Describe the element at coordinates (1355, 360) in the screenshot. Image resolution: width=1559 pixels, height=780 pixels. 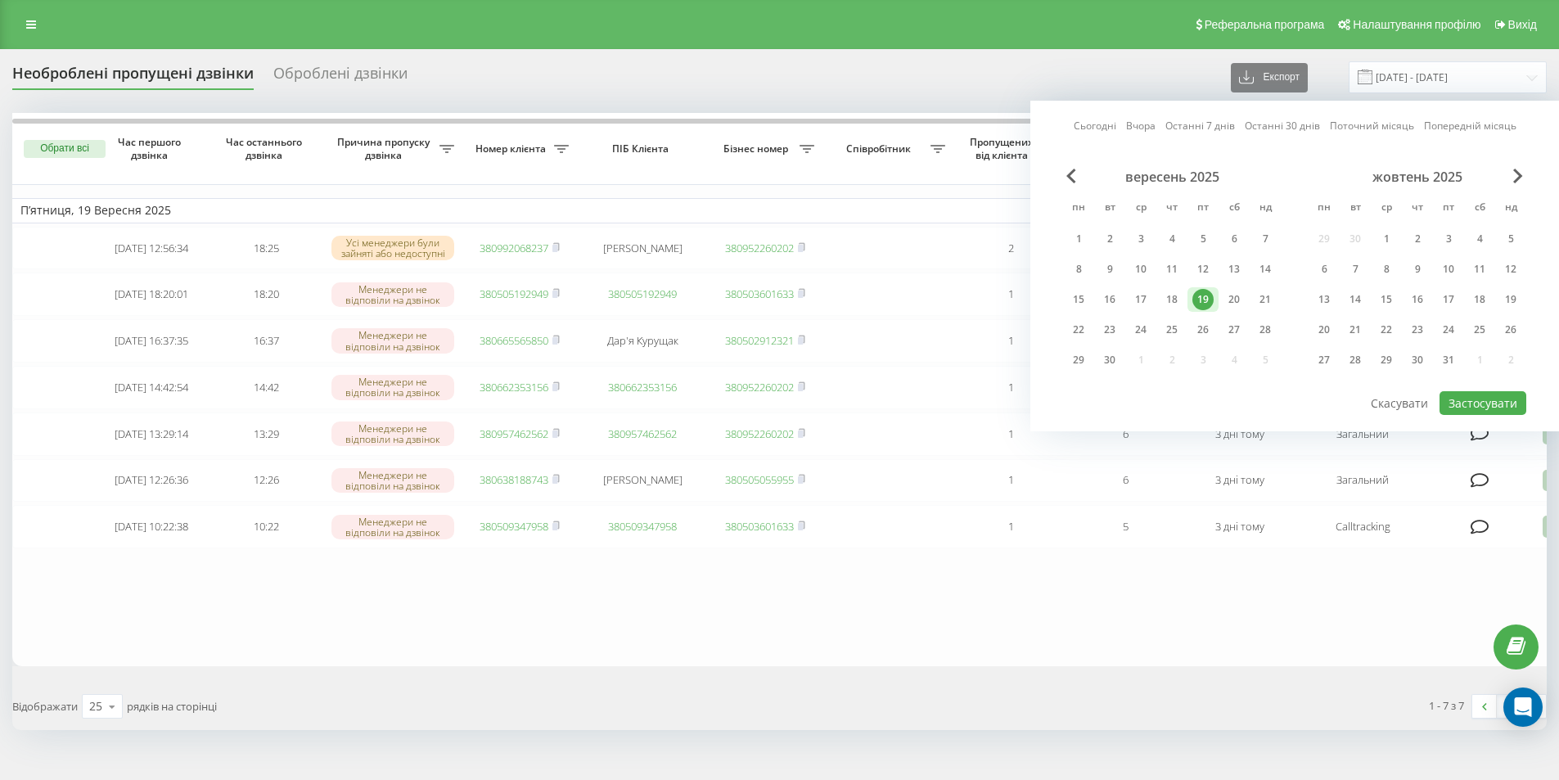
I see `div: вт 28 жовт 2025 р.` at that location.